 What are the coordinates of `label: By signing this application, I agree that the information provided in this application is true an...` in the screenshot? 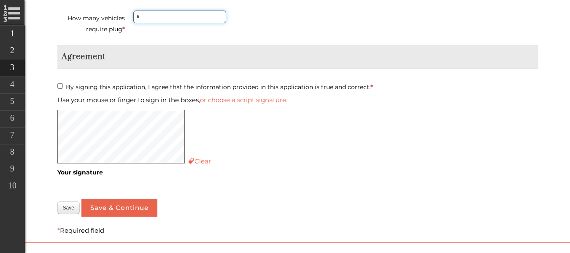 It's located at (298, 87).